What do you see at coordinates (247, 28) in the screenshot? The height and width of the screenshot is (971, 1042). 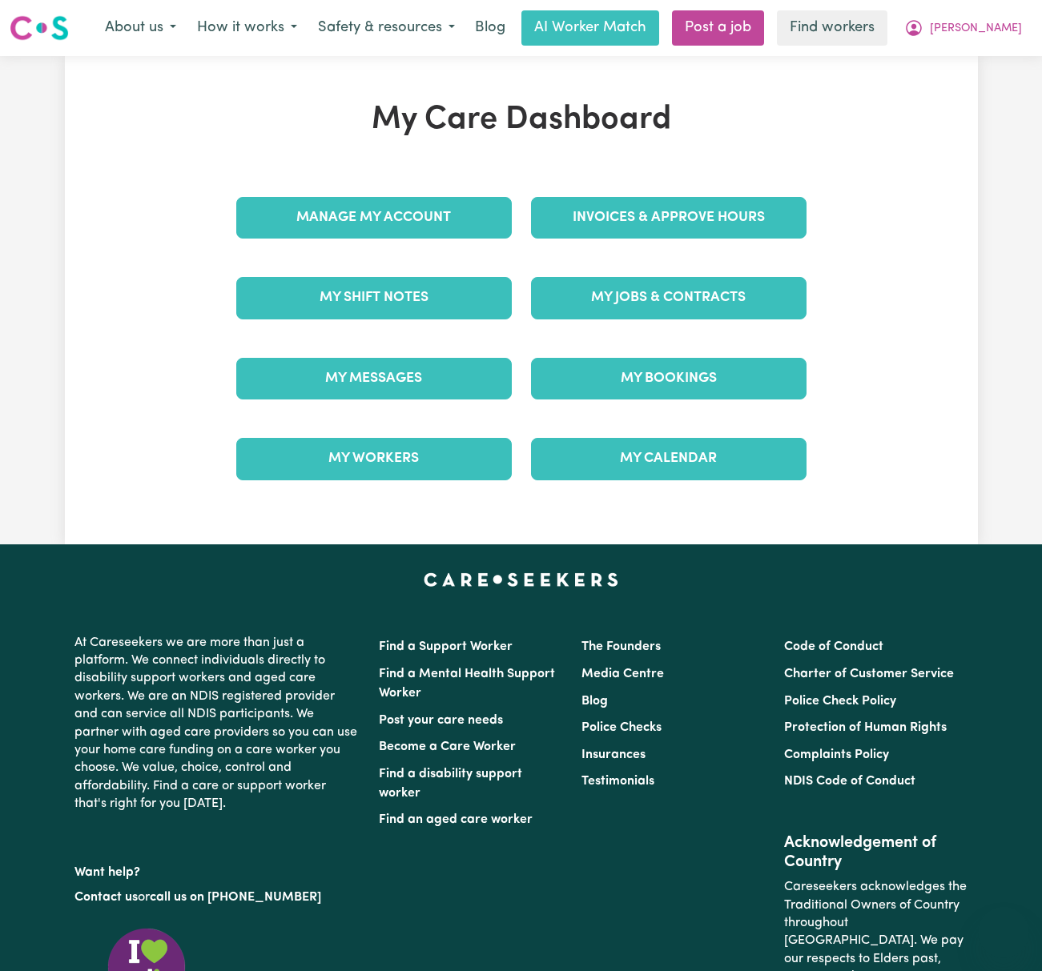 I see `button: How it works` at bounding box center [247, 28].